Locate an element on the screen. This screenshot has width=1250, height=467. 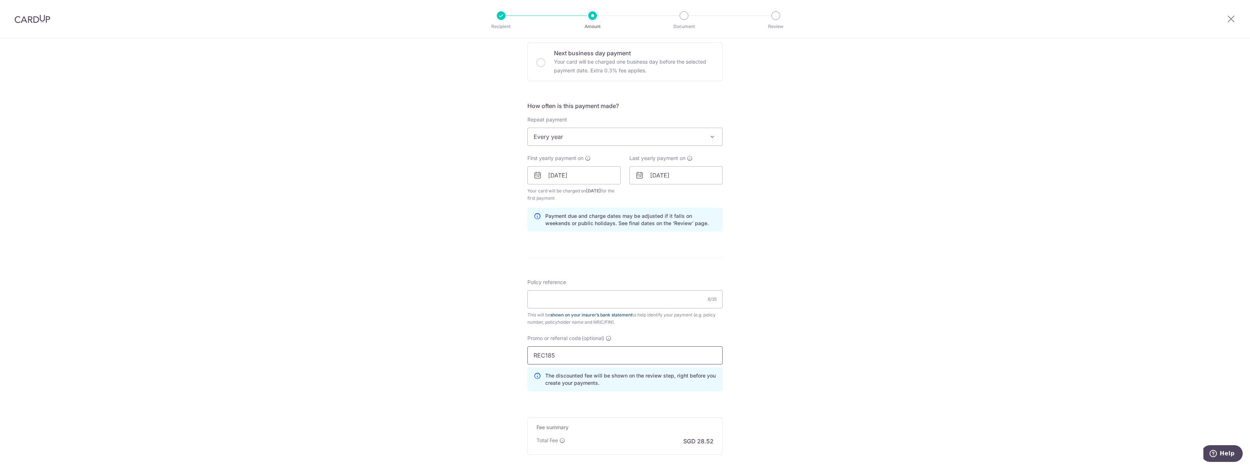
label: Policy reference is located at coordinates (546, 283).